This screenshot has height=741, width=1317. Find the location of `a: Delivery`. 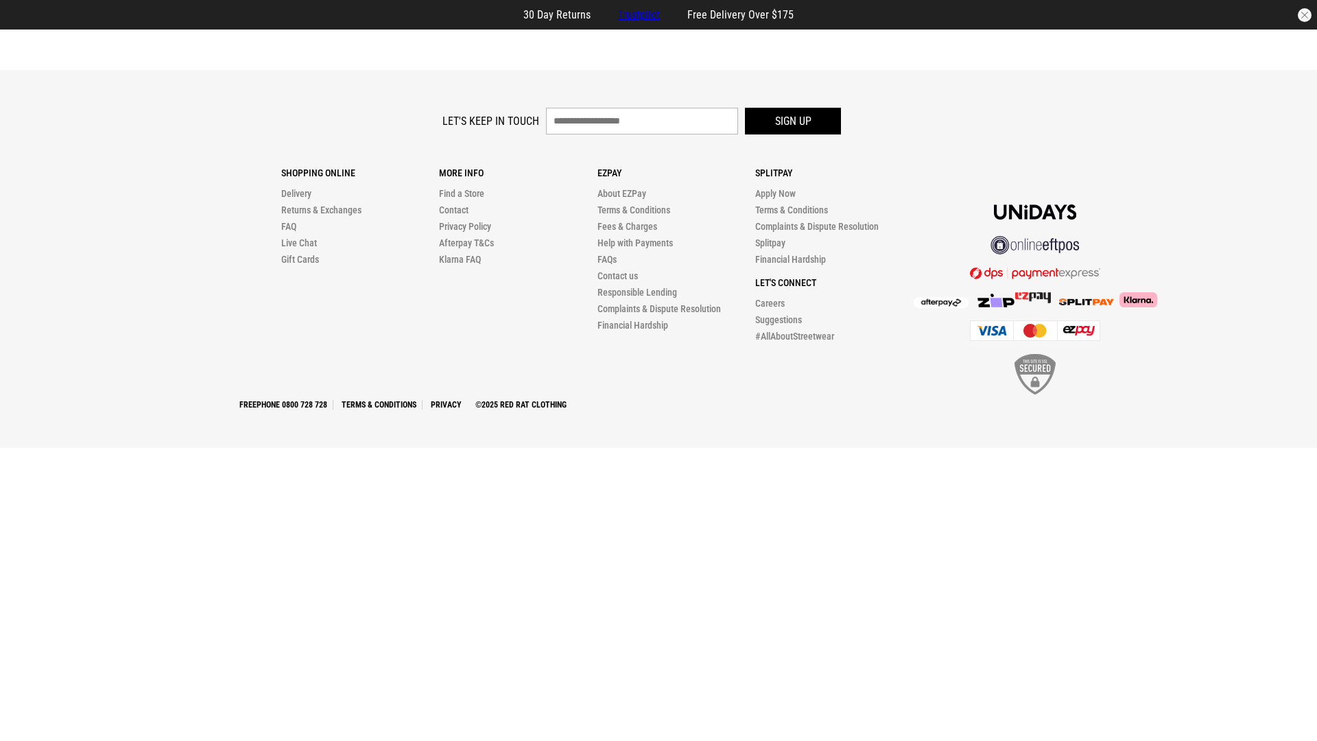

a: Delivery is located at coordinates (296, 193).